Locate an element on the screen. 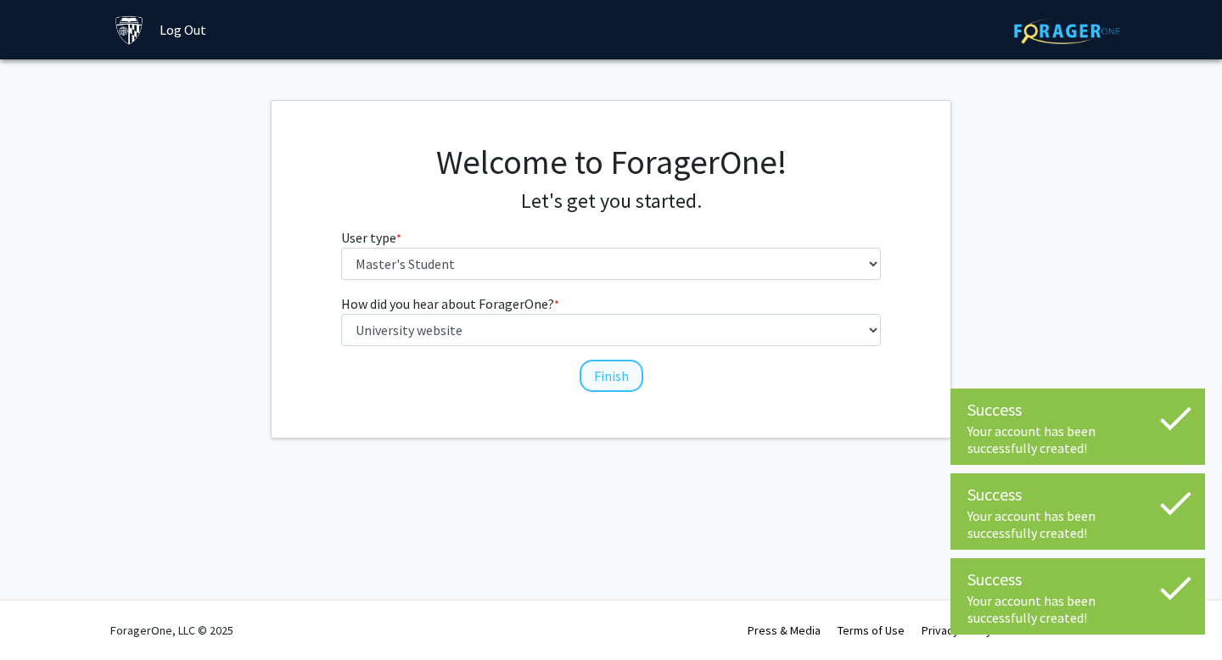  label: How did you hear about ForagerOne? is located at coordinates (450, 304).